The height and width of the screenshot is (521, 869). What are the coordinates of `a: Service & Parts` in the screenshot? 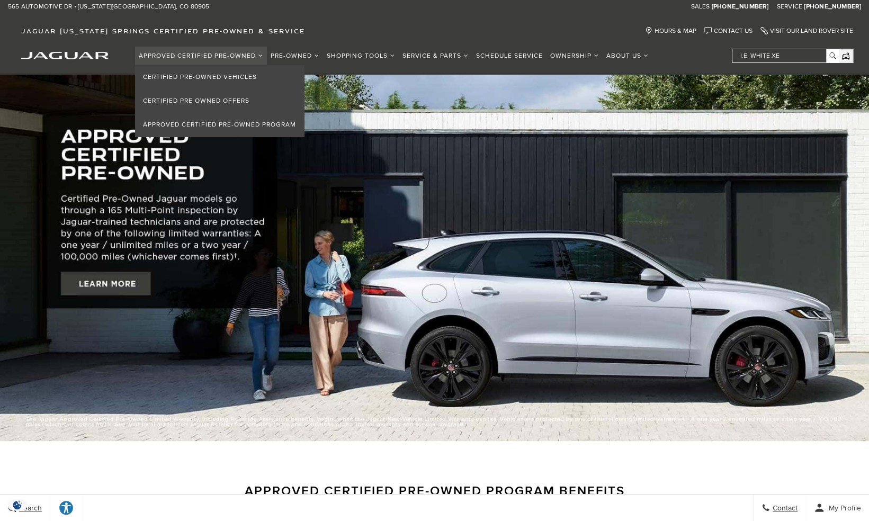 It's located at (435, 56).